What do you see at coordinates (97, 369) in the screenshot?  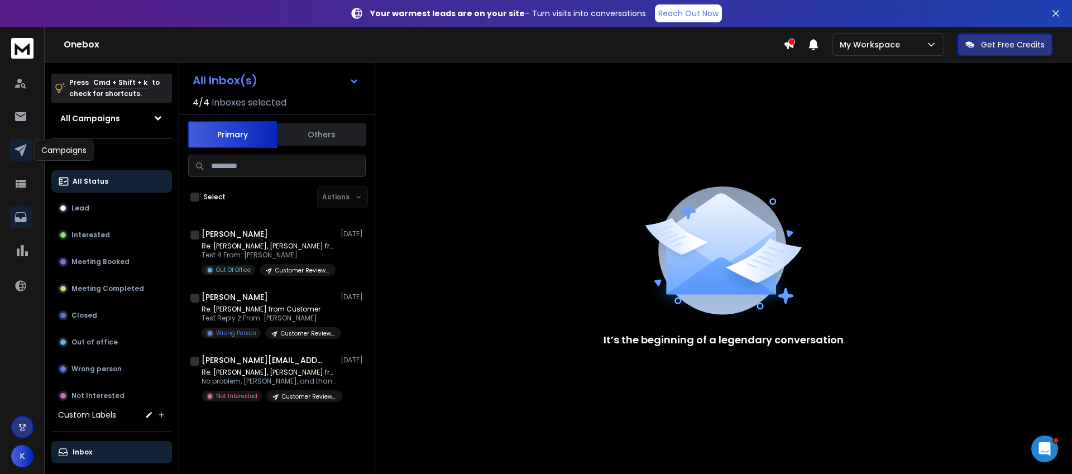 I see `p: Wrong person` at bounding box center [97, 369].